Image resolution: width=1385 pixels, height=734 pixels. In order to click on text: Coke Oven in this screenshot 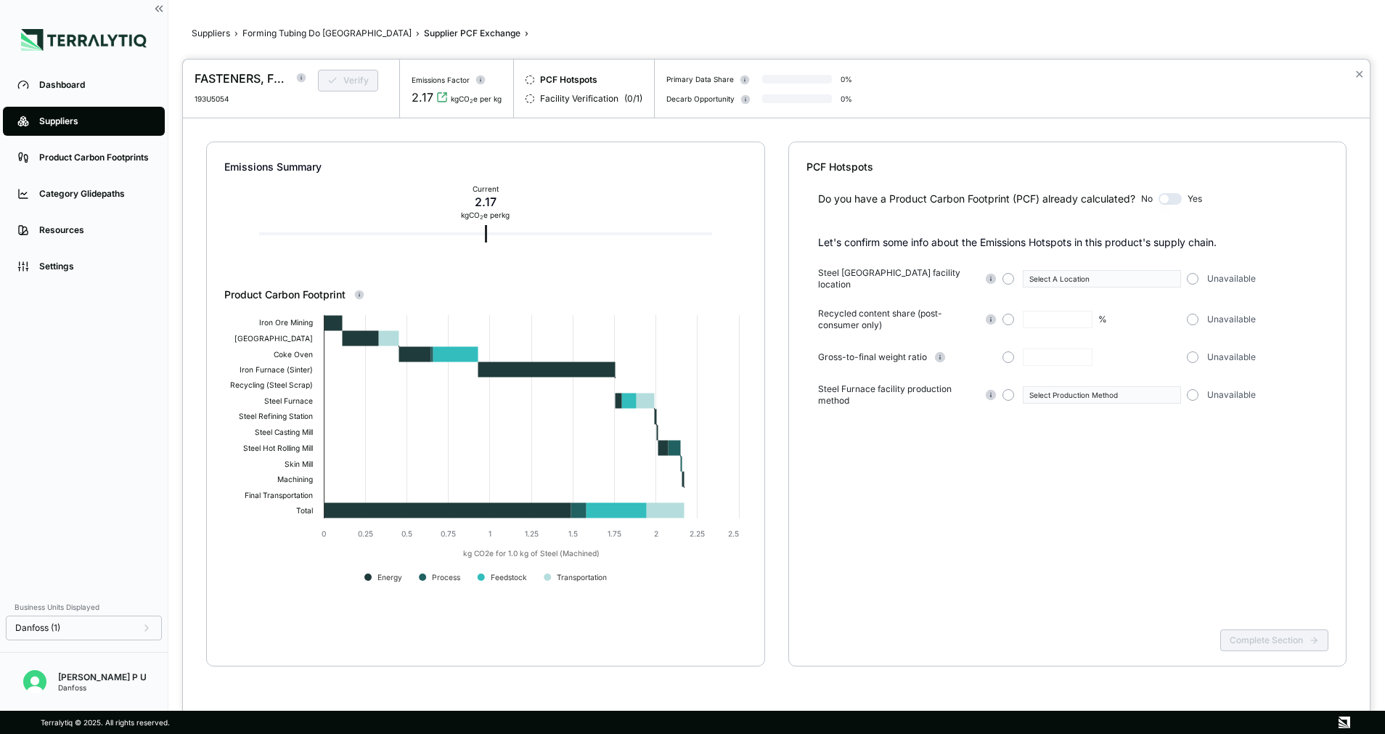, I will do `click(293, 354)`.